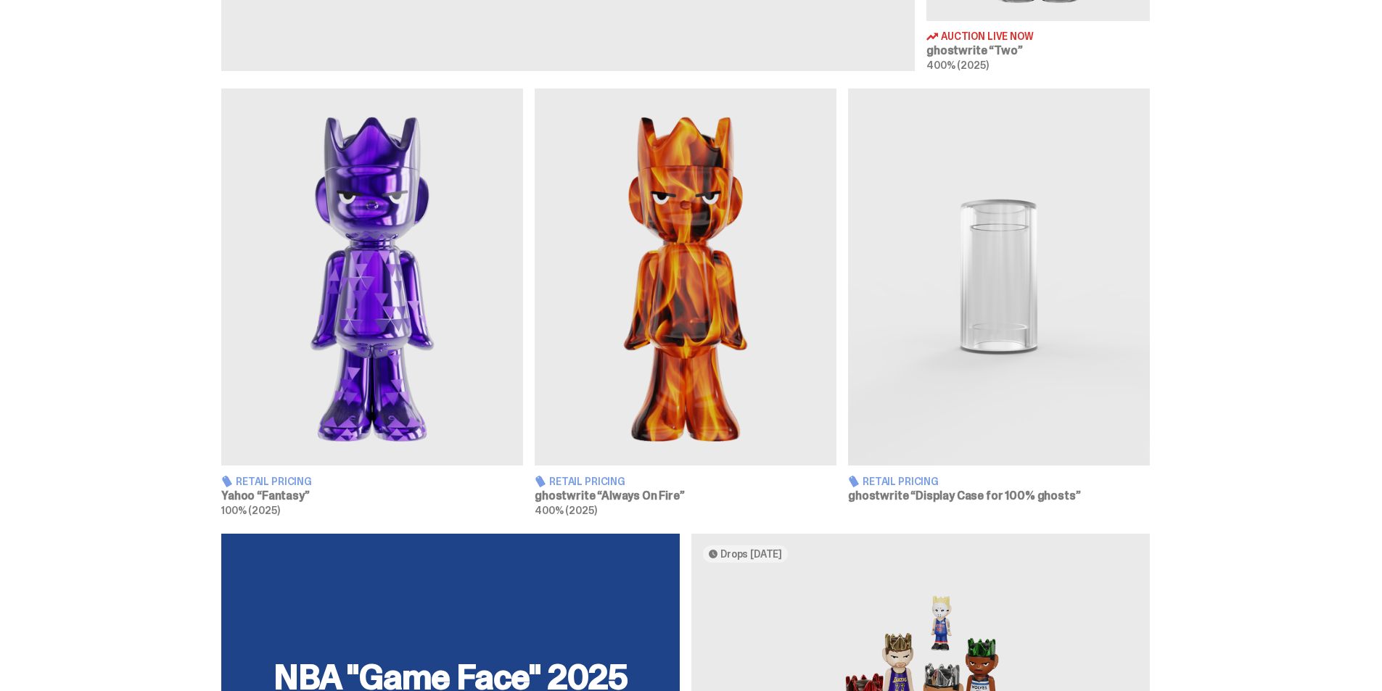 This screenshot has width=1382, height=691. Describe the element at coordinates (372, 277) in the screenshot. I see `img: Fantasy` at that location.